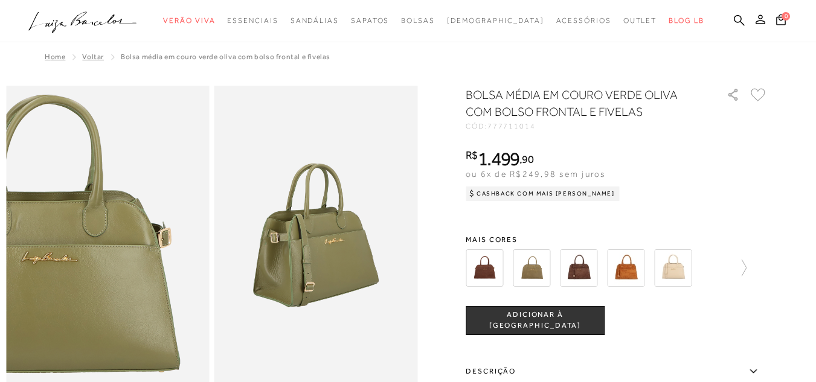 The image size is (816, 382). I want to click on span: BLOG LB, so click(686, 21).